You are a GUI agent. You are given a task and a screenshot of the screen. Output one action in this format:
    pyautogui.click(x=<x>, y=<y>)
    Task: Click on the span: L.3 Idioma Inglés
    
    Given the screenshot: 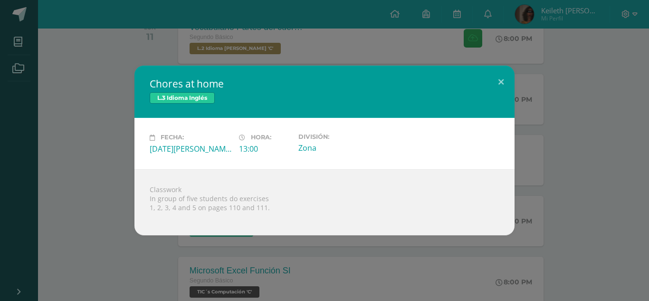 What is the action you would take?
    pyautogui.click(x=182, y=98)
    